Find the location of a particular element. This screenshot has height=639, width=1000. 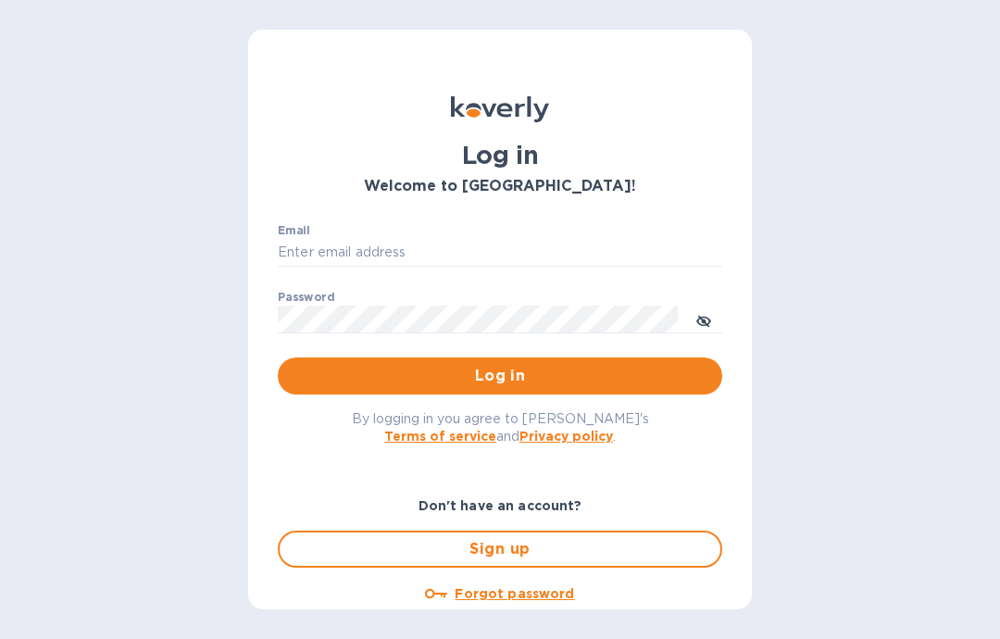

label: Email is located at coordinates (294, 232).